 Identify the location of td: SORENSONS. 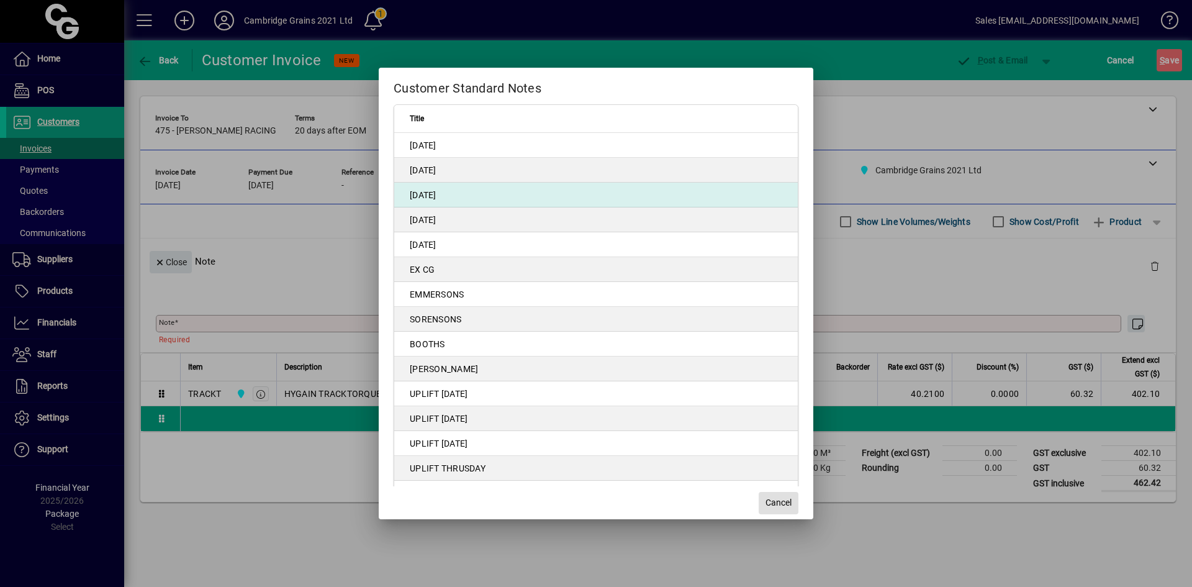
(596, 319).